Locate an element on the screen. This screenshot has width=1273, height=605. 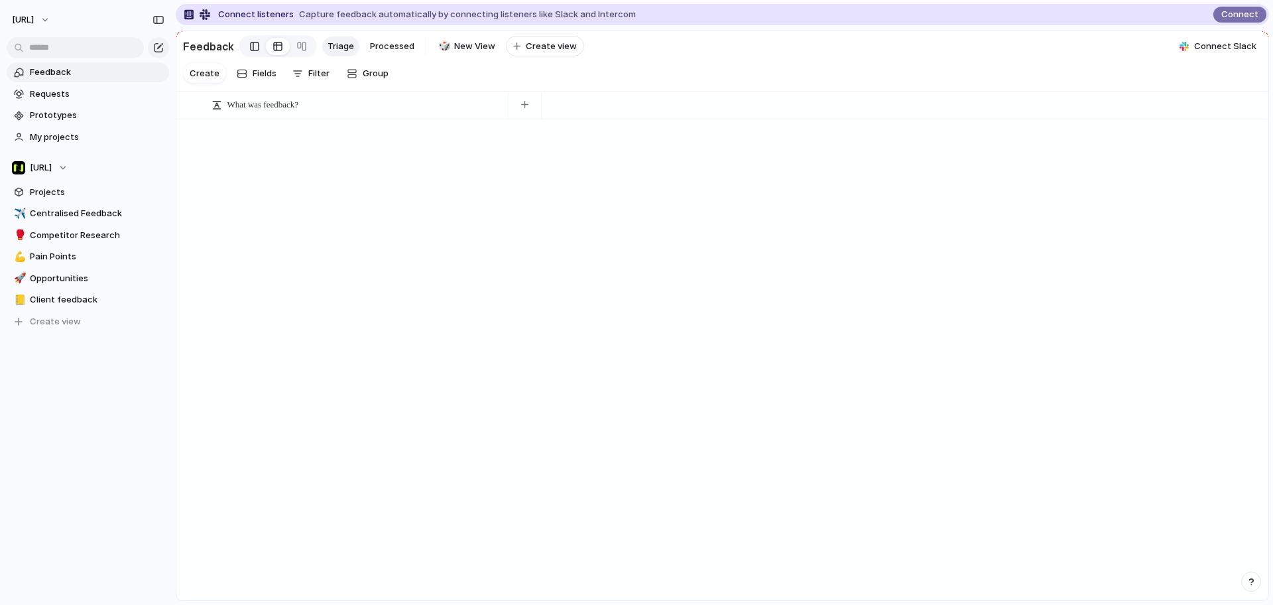
span: Connect Slack is located at coordinates (1226, 46).